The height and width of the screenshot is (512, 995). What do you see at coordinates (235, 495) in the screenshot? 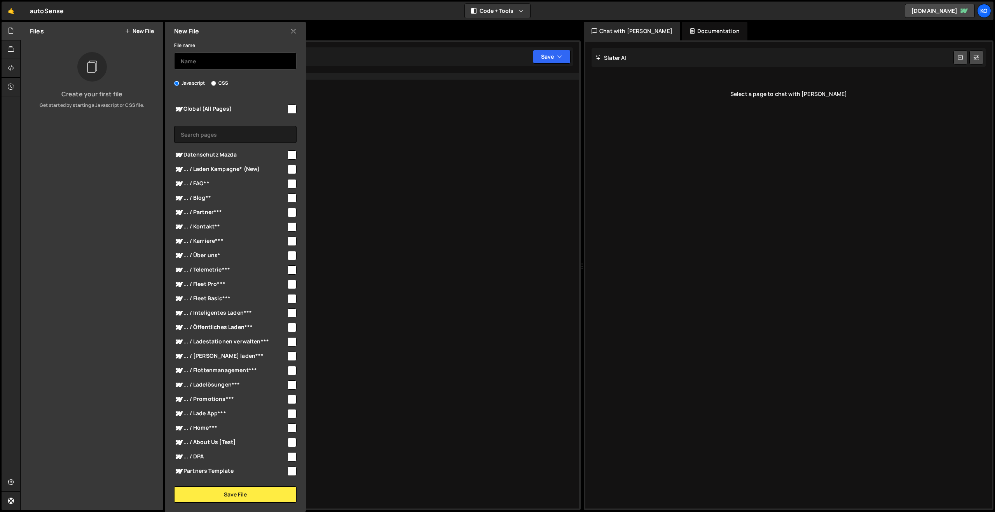
I see `button: Save File` at bounding box center [235, 495].